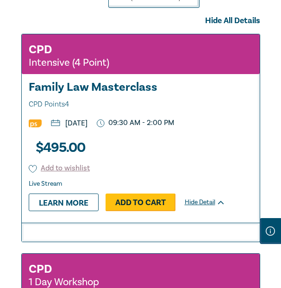 Image resolution: width=281 pixels, height=288 pixels. Describe the element at coordinates (136, 123) in the screenshot. I see `p: 09:30 AM - 2:00 PM` at that location.